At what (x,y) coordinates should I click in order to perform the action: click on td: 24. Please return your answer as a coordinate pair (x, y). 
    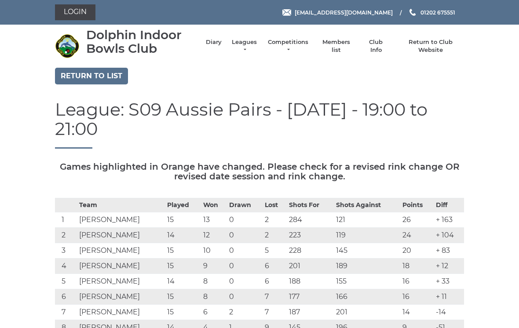
    Looking at the image, I should click on (417, 235).